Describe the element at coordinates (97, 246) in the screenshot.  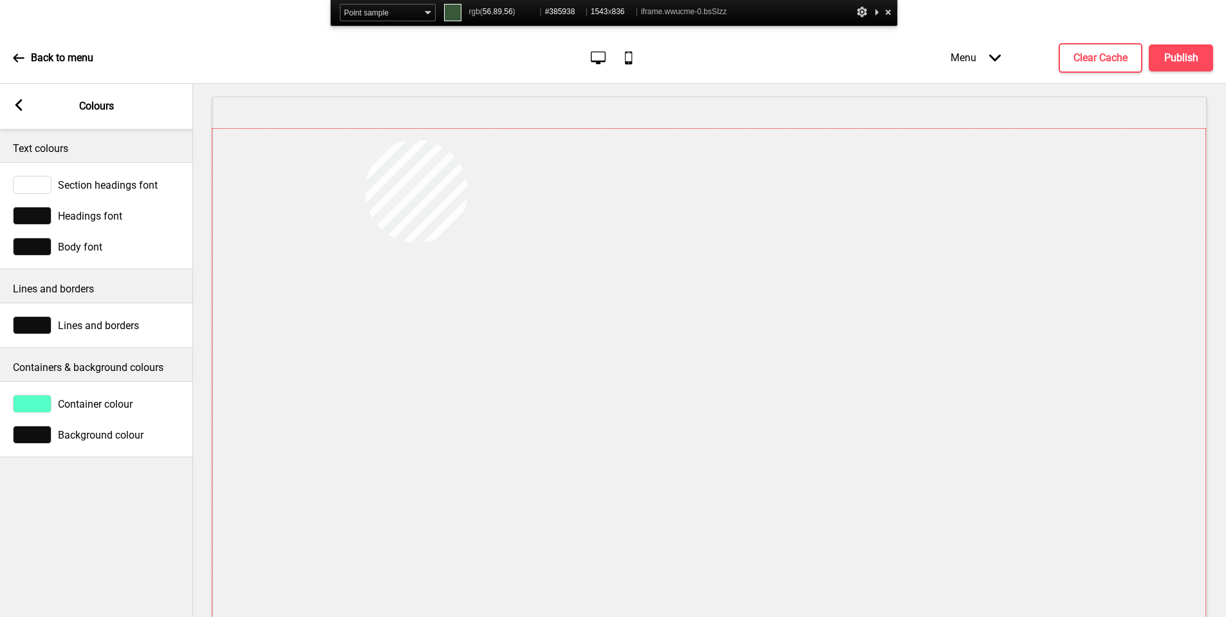
I see `div: Body font` at that location.